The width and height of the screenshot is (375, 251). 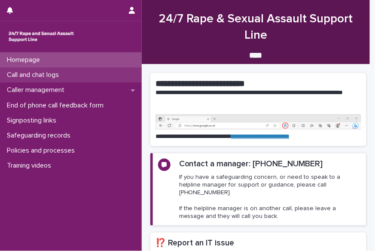 What do you see at coordinates (25, 60) in the screenshot?
I see `p: Homepage` at bounding box center [25, 60].